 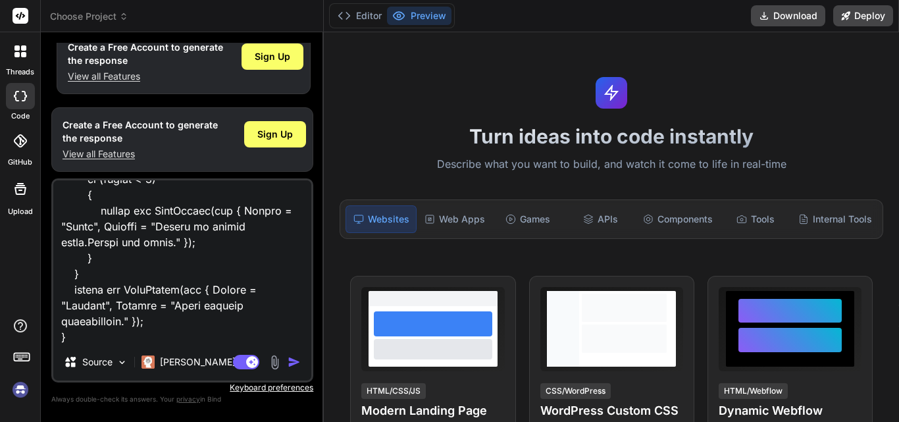 What do you see at coordinates (528, 219) in the screenshot?
I see `div: Games` at bounding box center [528, 219].